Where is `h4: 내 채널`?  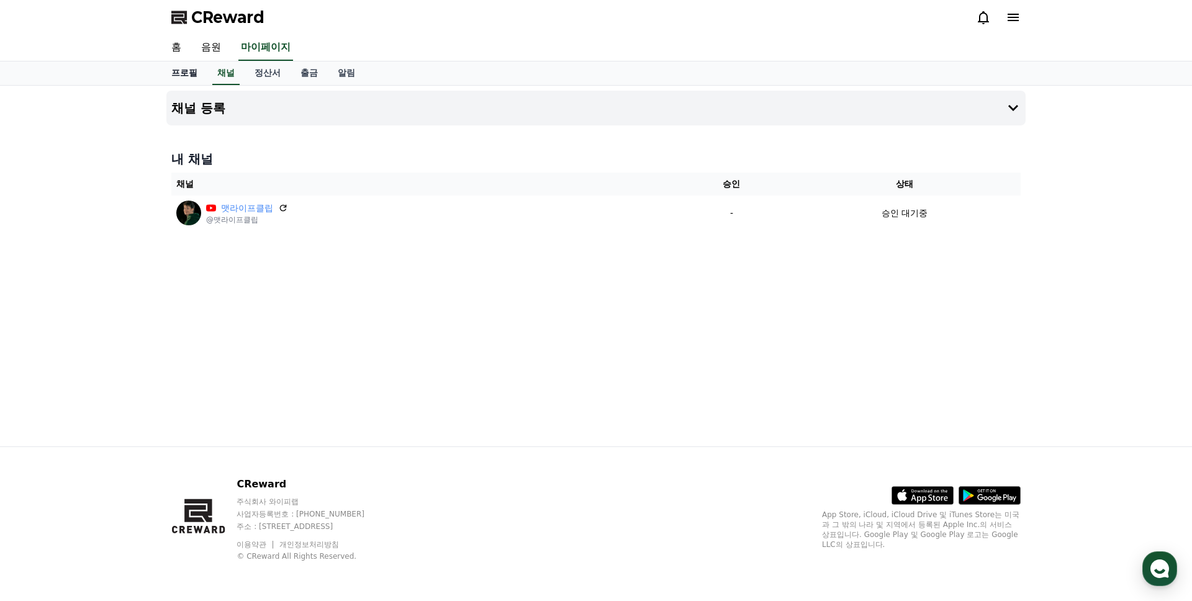 h4: 내 채널 is located at coordinates (596, 159).